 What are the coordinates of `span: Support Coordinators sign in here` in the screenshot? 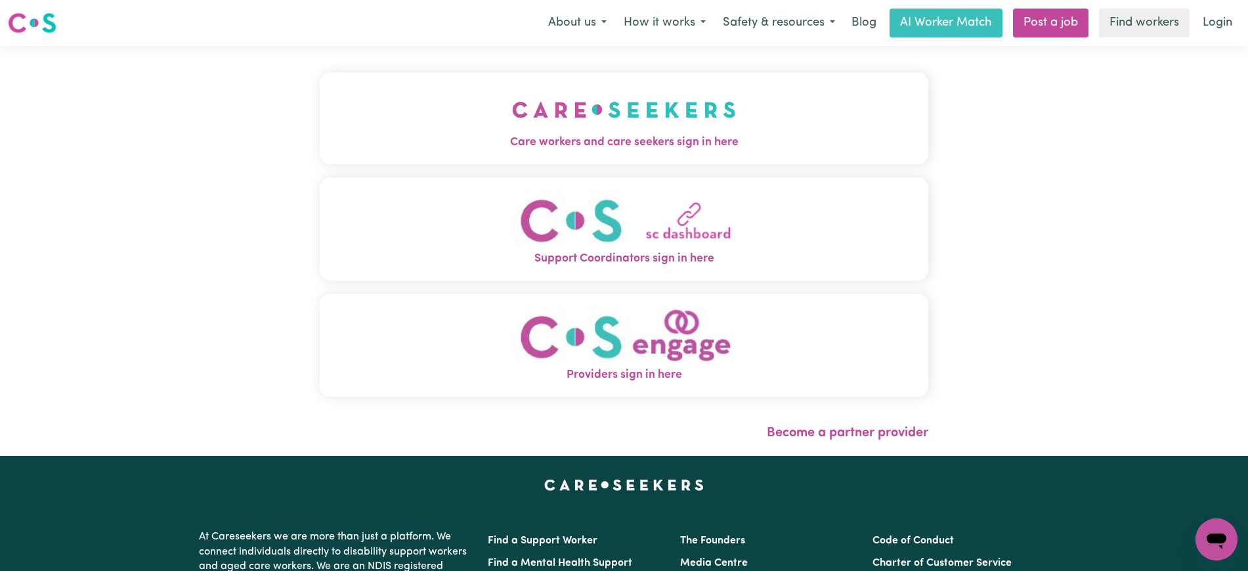 It's located at (624, 259).